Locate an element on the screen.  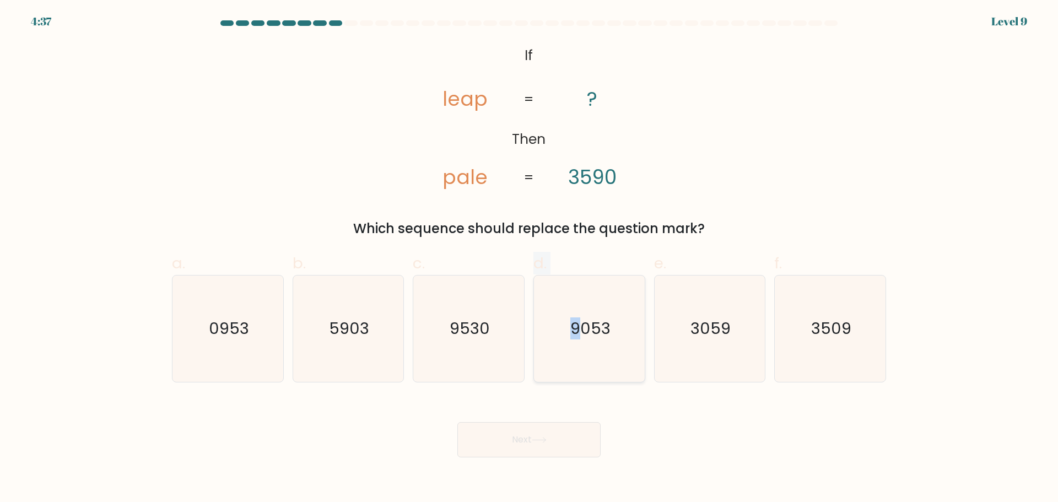
span: a. is located at coordinates (179, 263).